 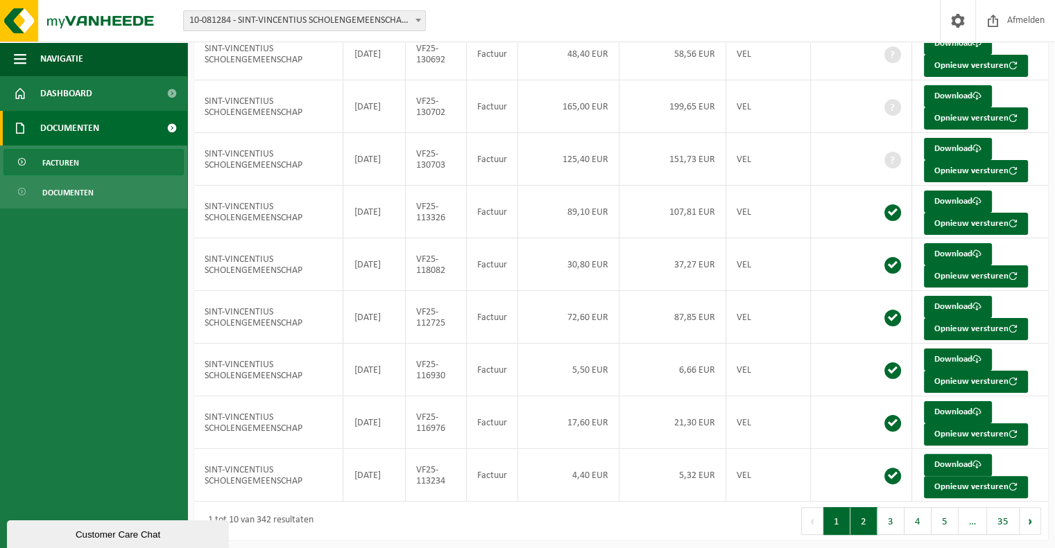 I want to click on td: 4,40 EUR, so click(x=569, y=476).